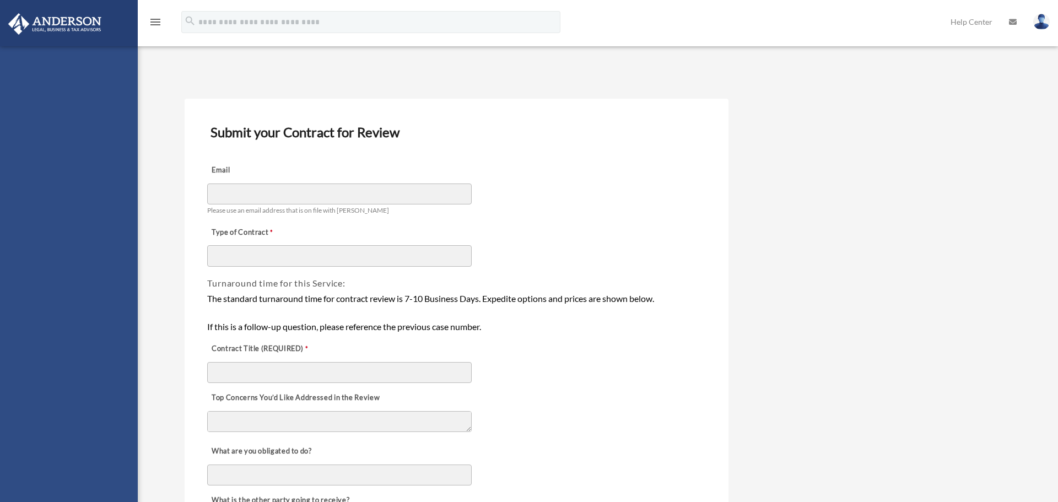 This screenshot has width=1058, height=502. What do you see at coordinates (262, 452) in the screenshot?
I see `label: What are you obligated to do?` at bounding box center [262, 452].